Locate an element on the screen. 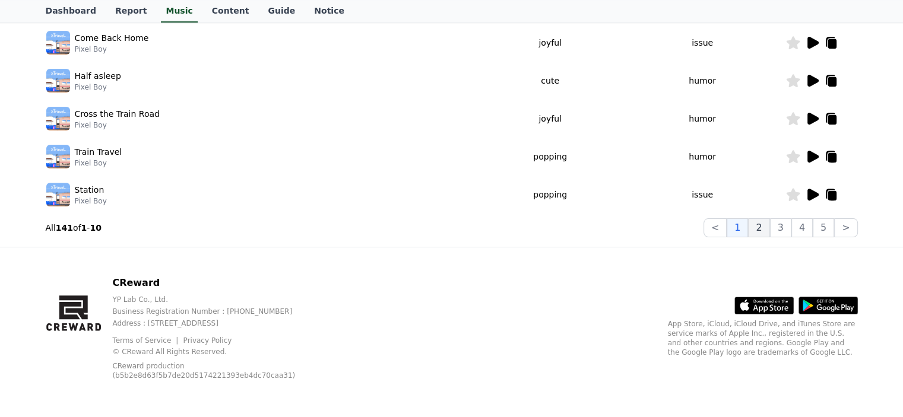 This screenshot has width=903, height=417. a: Settings is located at coordinates (191, 348).